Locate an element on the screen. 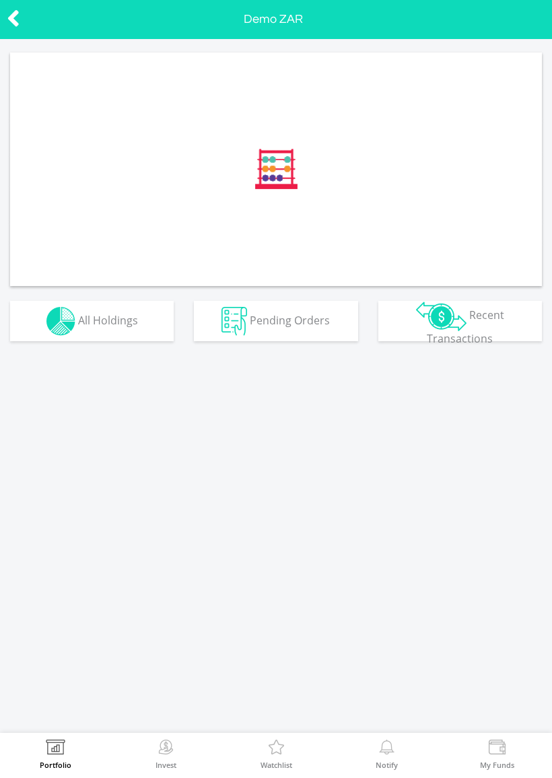 The width and height of the screenshot is (552, 778). button: Pending Orders is located at coordinates (275, 321).